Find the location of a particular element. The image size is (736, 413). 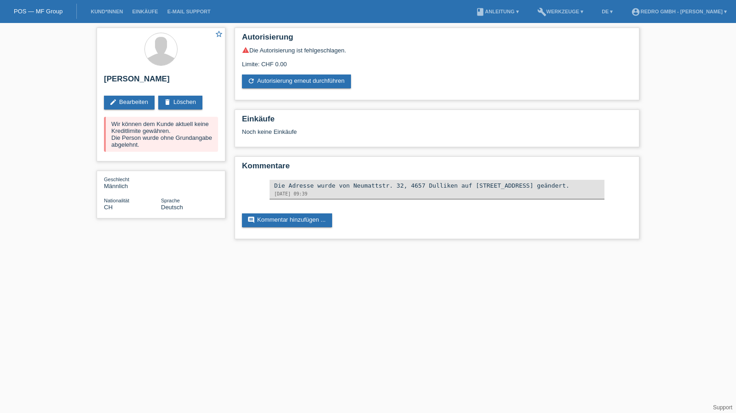

h2: Einkäufe is located at coordinates (437, 121).